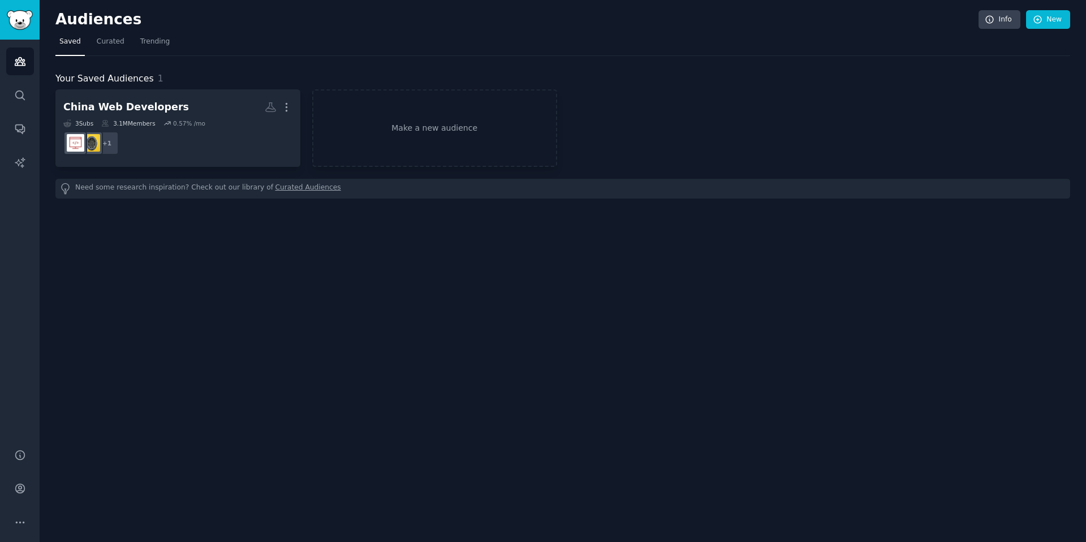  What do you see at coordinates (155, 42) in the screenshot?
I see `span: Trending` at bounding box center [155, 42].